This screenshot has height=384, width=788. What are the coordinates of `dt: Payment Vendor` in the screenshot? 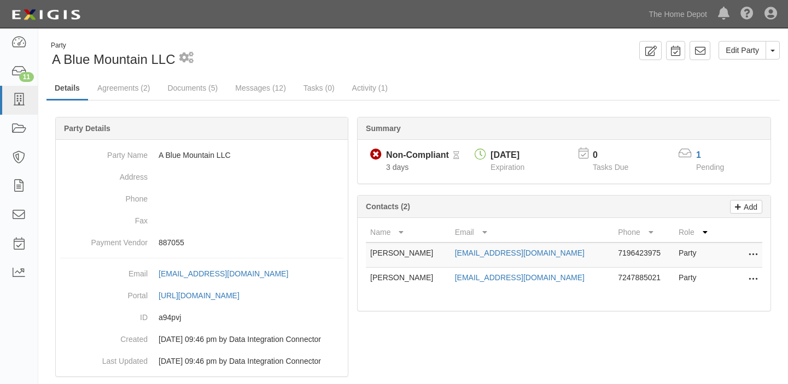 It's located at (104, 240).